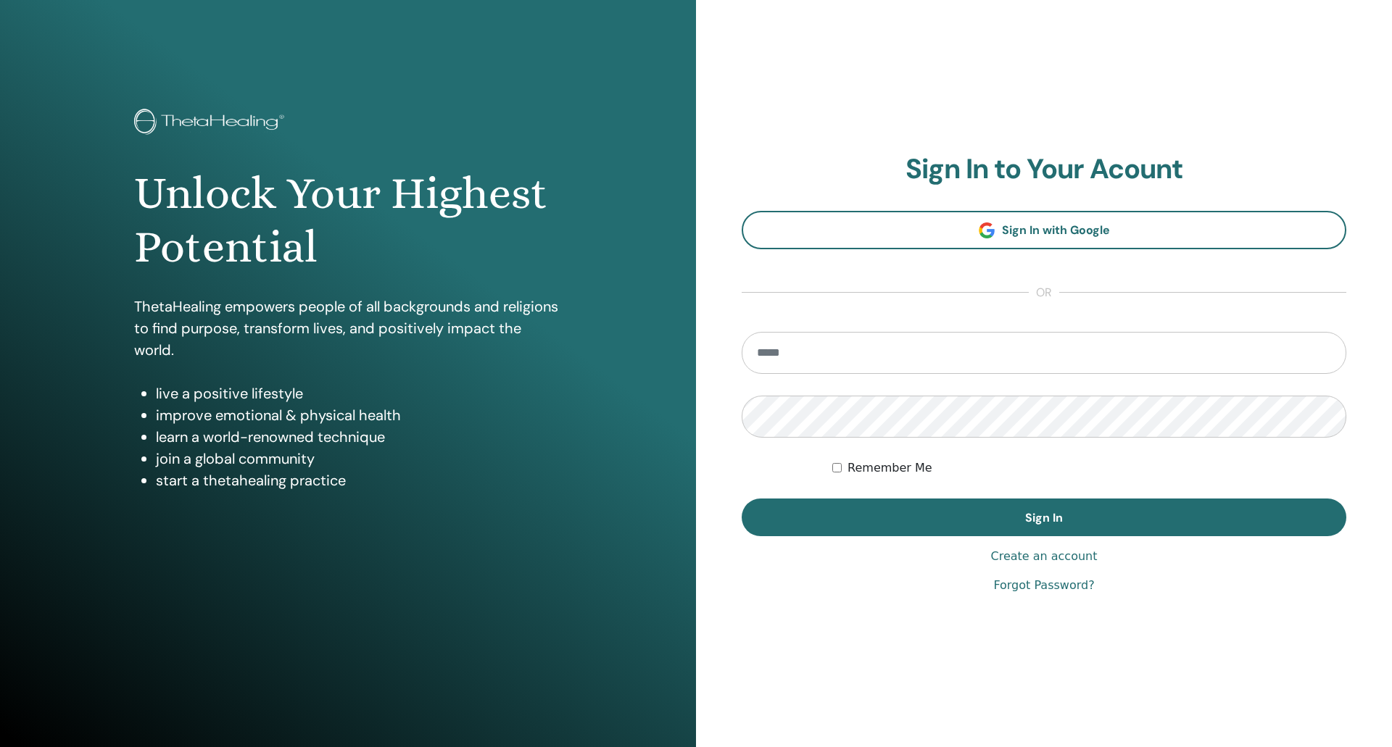 The width and height of the screenshot is (1392, 747). Describe the element at coordinates (1044, 518) in the screenshot. I see `span: Sign In` at that location.